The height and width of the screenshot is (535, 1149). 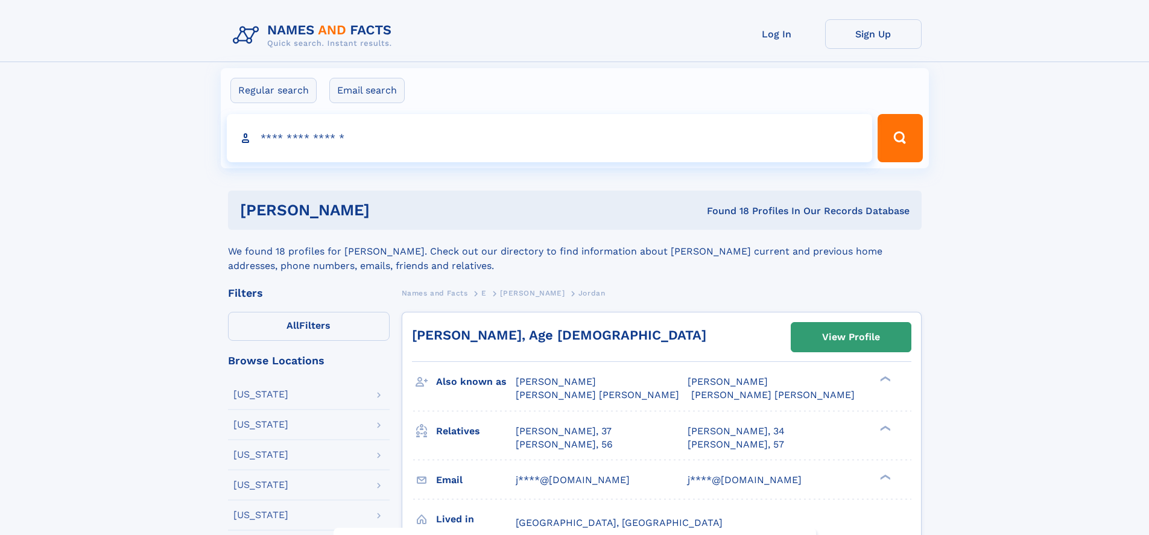 I want to click on a: Names and Facts, so click(x=435, y=293).